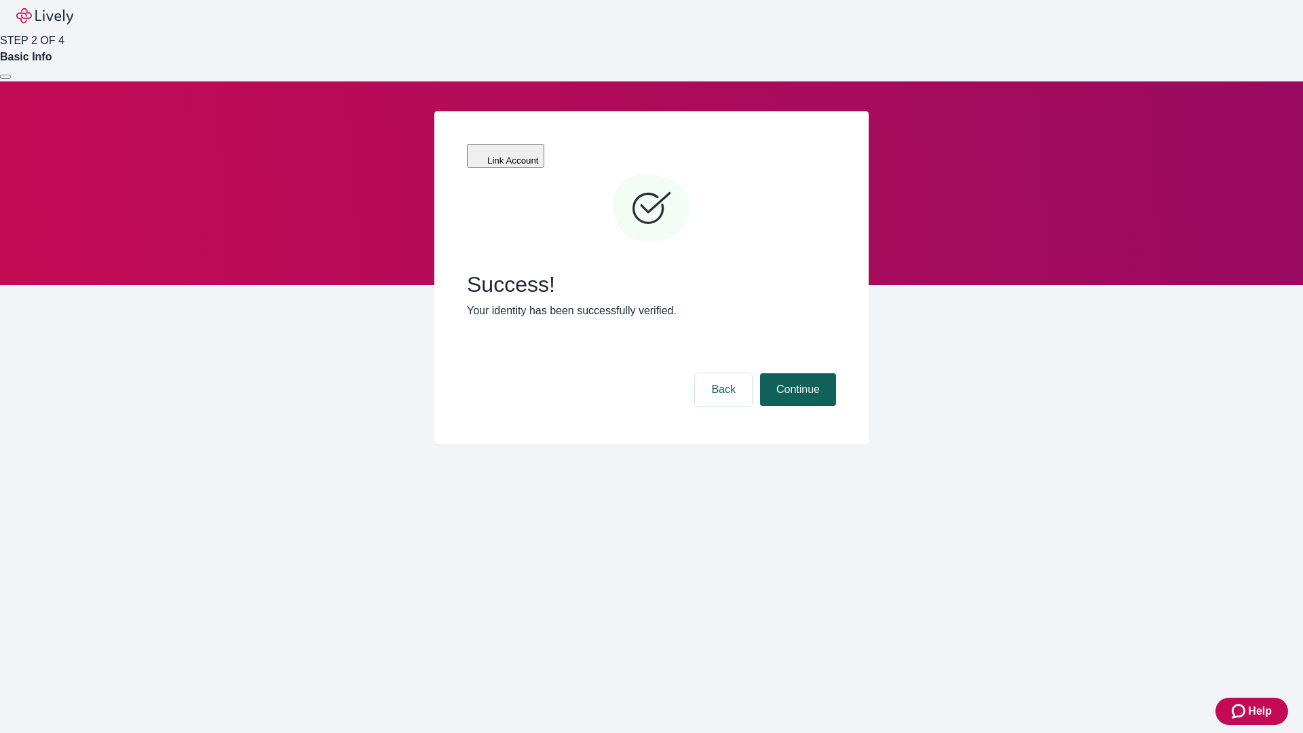  I want to click on span: Success!, so click(652, 284).